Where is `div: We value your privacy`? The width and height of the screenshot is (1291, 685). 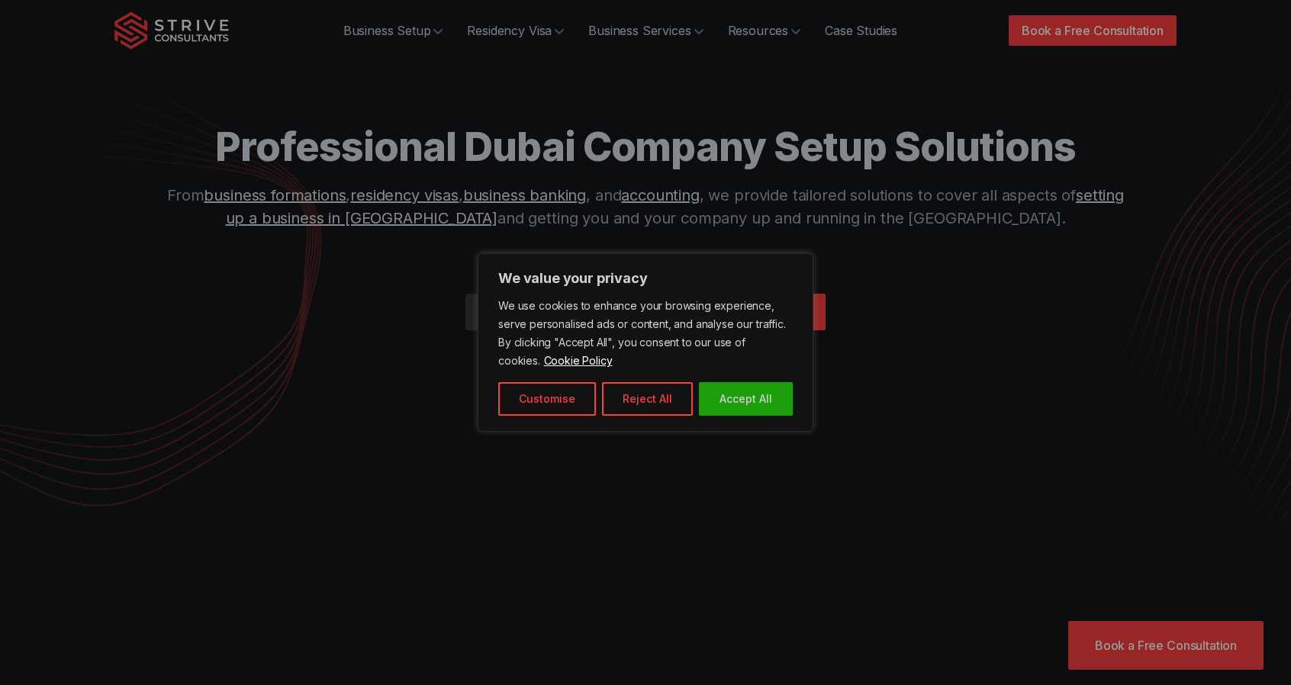
div: We value your privacy is located at coordinates (645, 343).